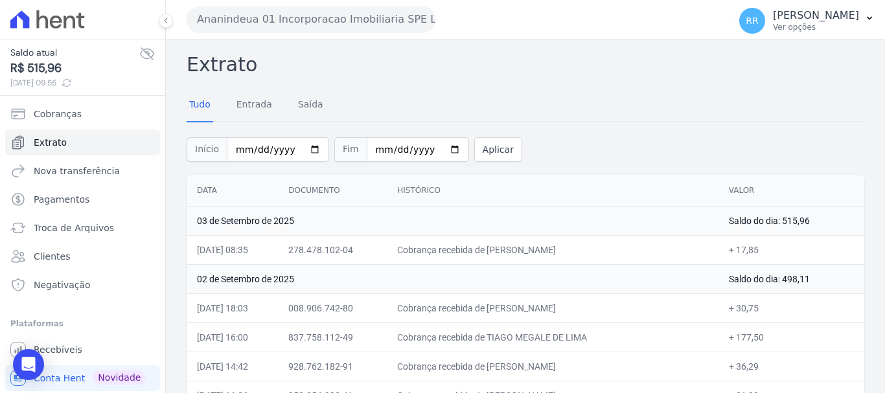 The width and height of the screenshot is (885, 393). I want to click on a: Nova transferência, so click(82, 171).